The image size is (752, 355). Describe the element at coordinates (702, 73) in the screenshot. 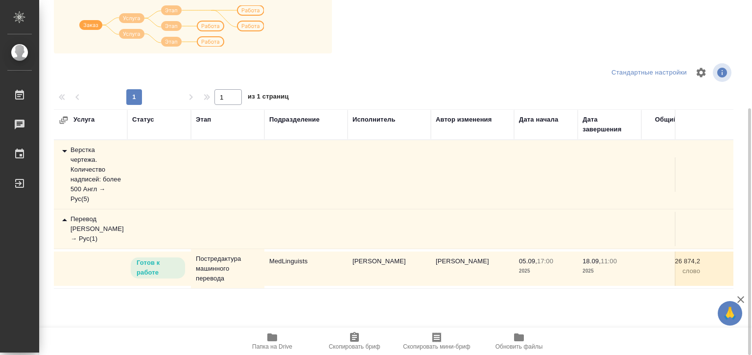

I see `span: Настроить таблицу` at that location.